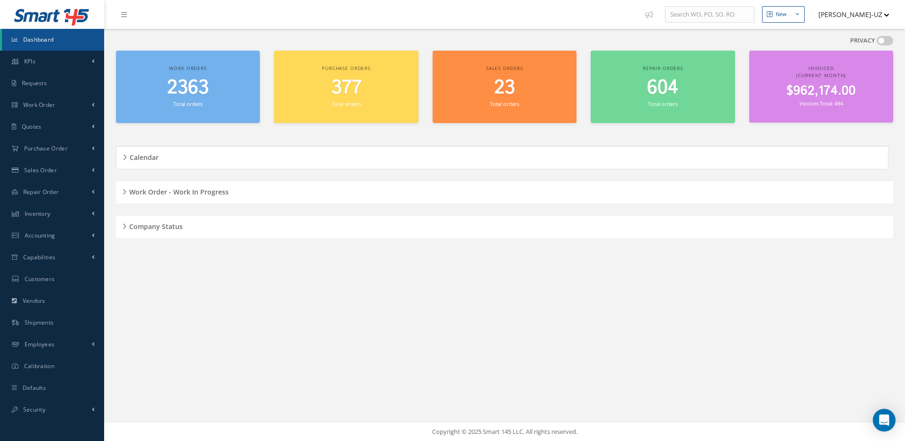 This screenshot has width=905, height=441. Describe the element at coordinates (188, 87) in the screenshot. I see `a: Work orders 2363 Total orders` at that location.